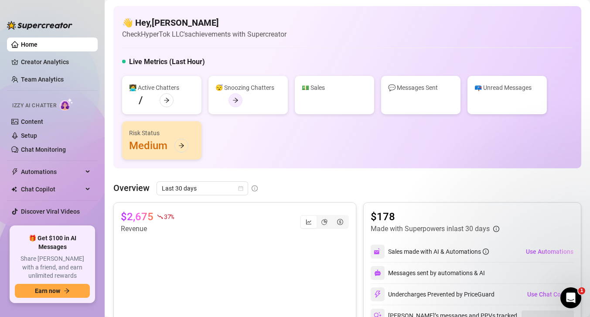  What do you see at coordinates (31, 254) in the screenshot?
I see `button: Gif picker` at bounding box center [31, 254].